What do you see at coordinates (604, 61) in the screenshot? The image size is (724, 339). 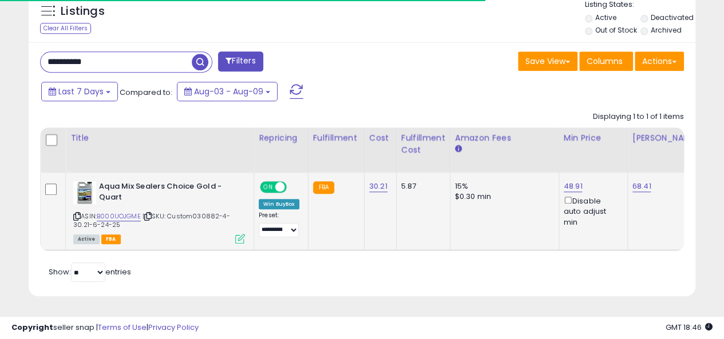 I see `span: Columns` at bounding box center [604, 61].